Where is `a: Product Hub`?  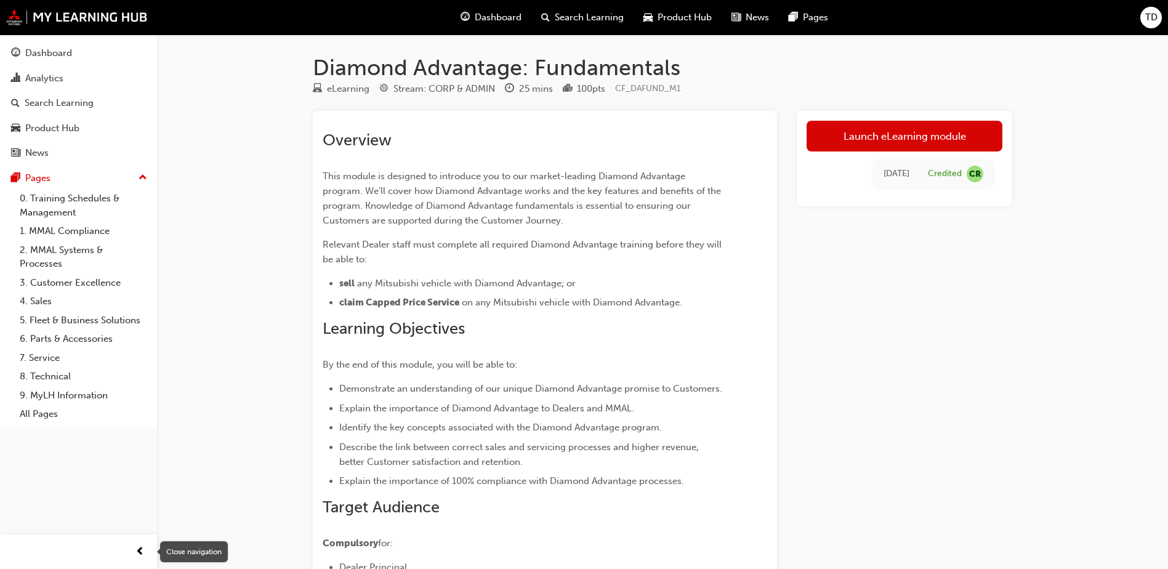
a: Product Hub is located at coordinates (78, 128).